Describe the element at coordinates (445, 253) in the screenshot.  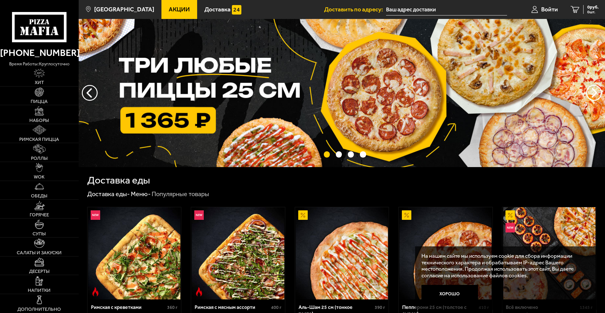
I see `img: Пепперони 25 см (толстое с сыром)` at that location.